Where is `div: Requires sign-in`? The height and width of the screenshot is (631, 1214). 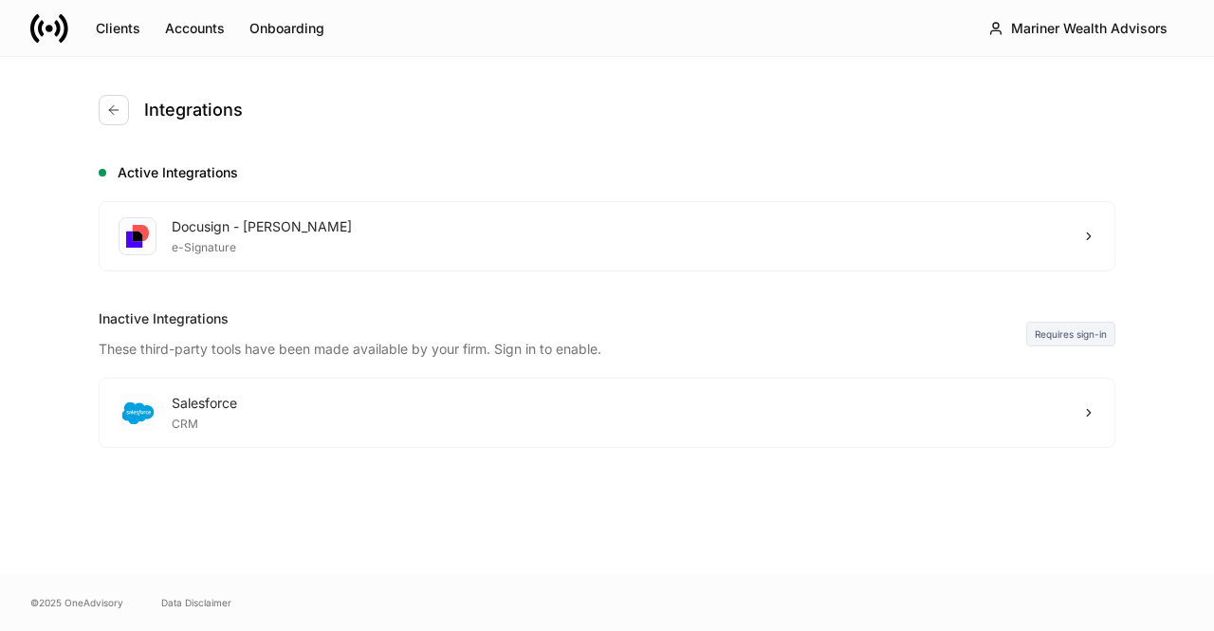
div: Requires sign-in is located at coordinates (1071, 334).